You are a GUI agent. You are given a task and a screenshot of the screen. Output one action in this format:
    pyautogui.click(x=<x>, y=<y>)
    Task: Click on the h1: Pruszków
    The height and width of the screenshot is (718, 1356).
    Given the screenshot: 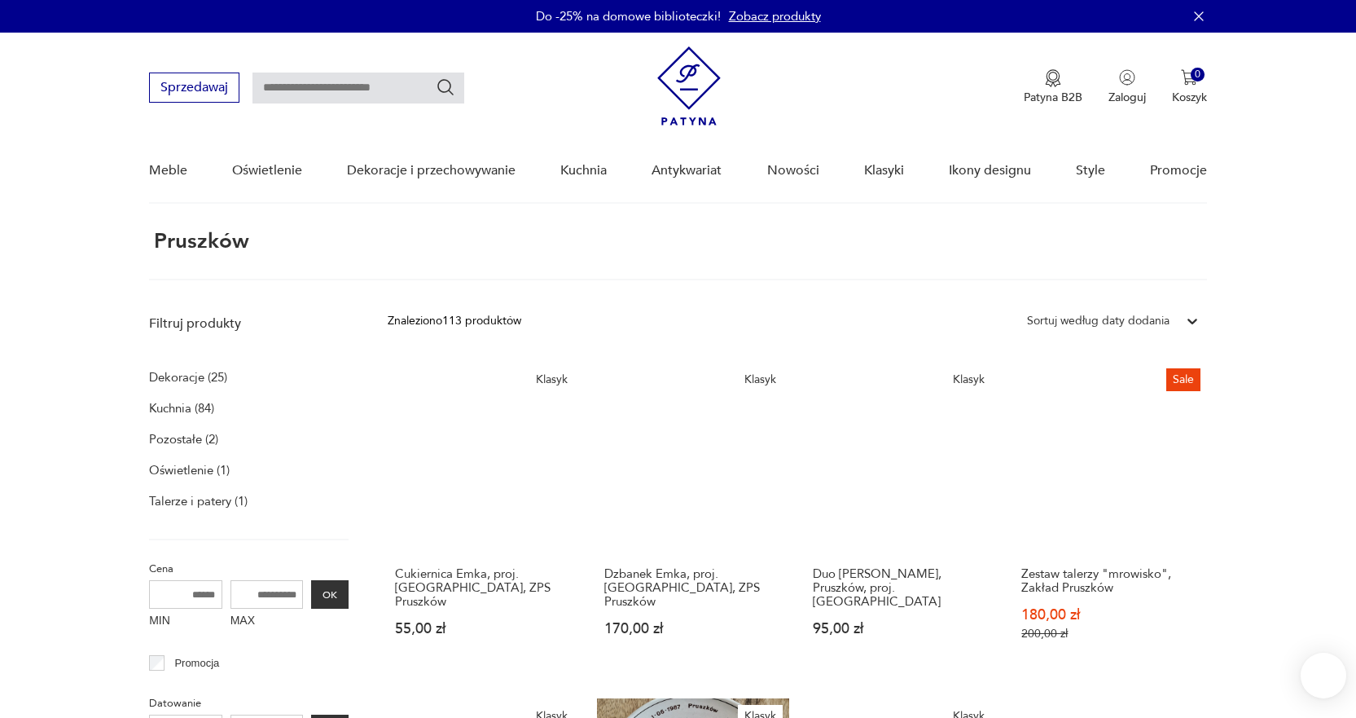 What is the action you would take?
    pyautogui.click(x=199, y=241)
    